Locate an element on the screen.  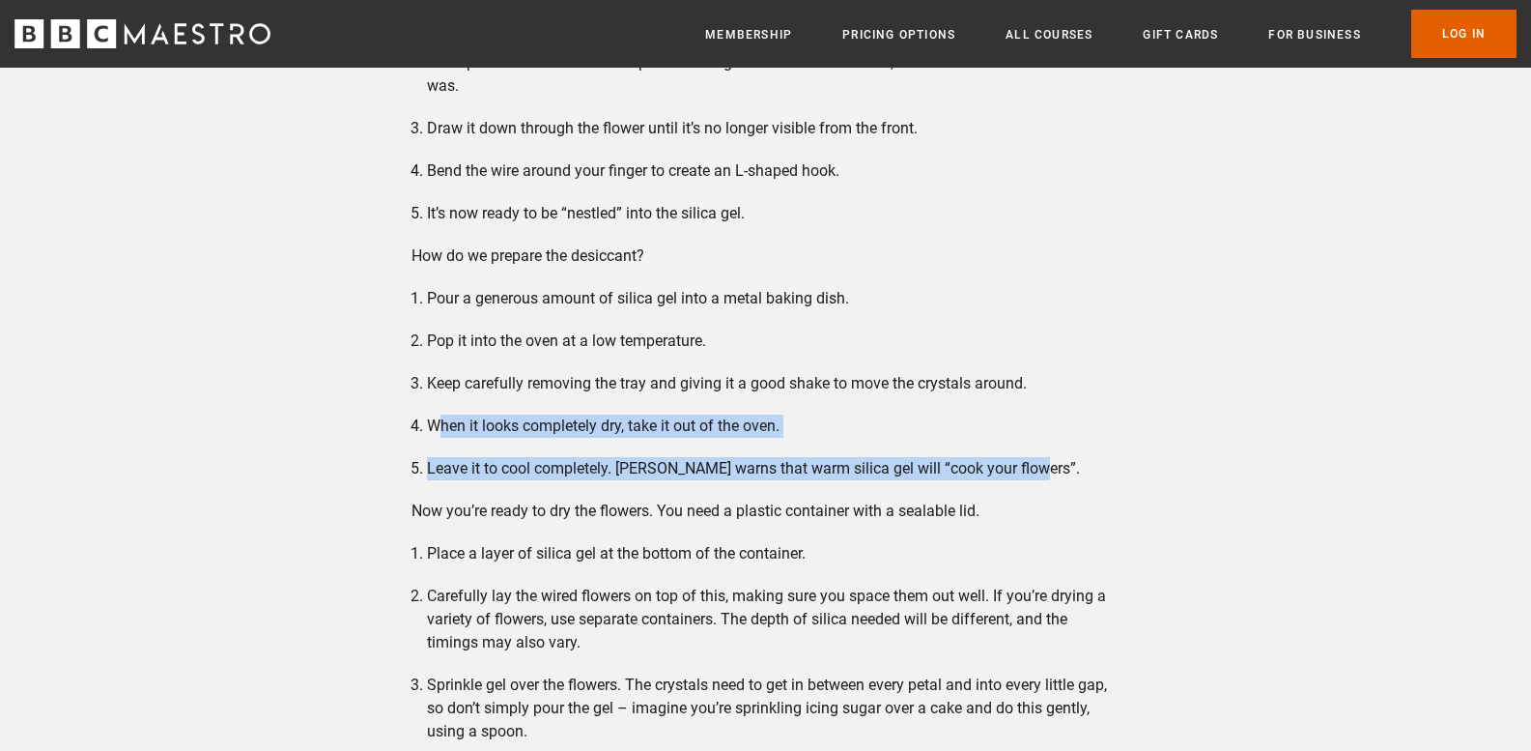
a: Gift Cards is located at coordinates (1181, 35).